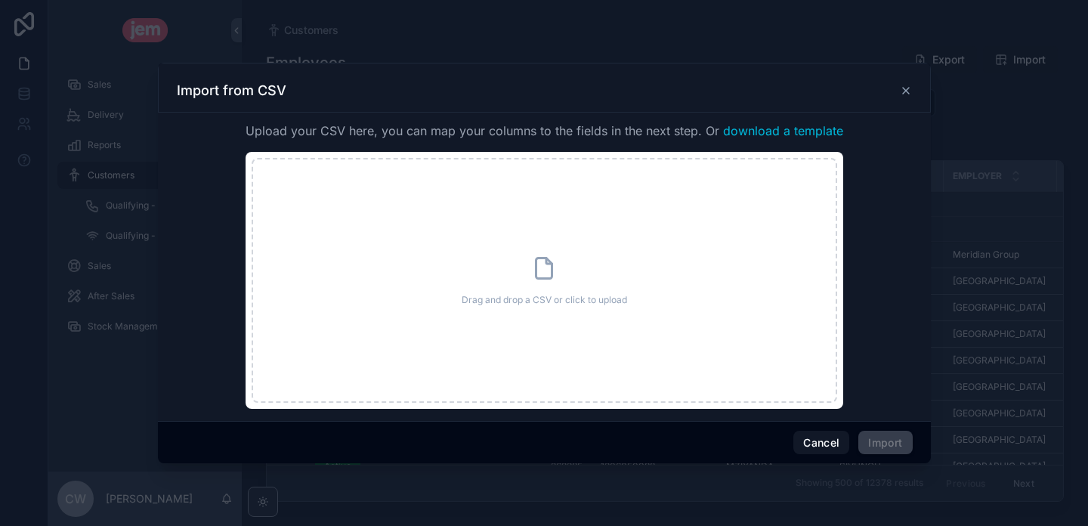 The image size is (1088, 526). Describe the element at coordinates (821, 443) in the screenshot. I see `button: Cancel` at that location.